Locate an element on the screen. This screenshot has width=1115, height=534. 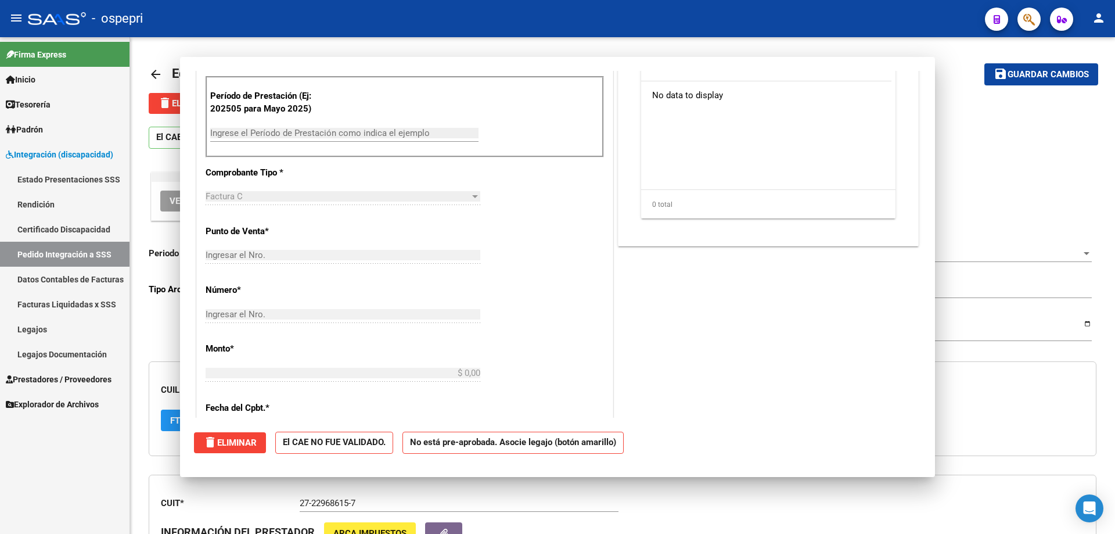
p: Número is located at coordinates (265, 290).